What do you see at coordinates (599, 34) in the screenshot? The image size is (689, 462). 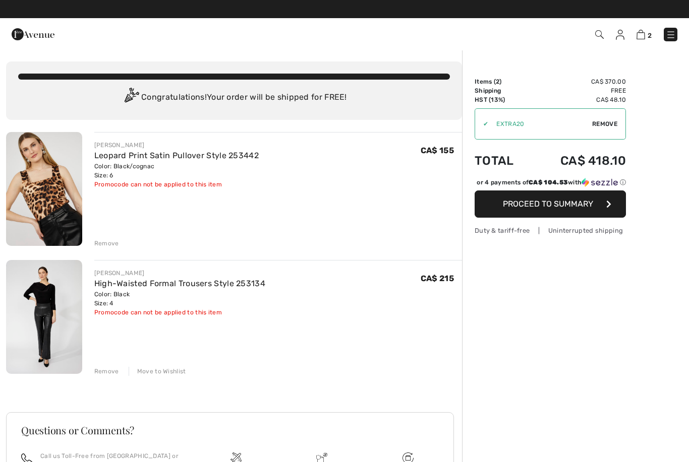 I see `img: Search` at bounding box center [599, 34].